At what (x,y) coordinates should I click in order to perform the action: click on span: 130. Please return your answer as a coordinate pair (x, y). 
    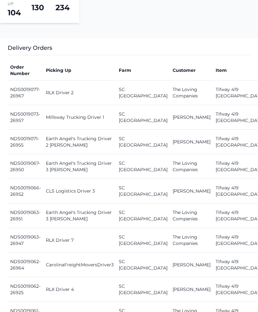
    Looking at the image, I should click on (38, 8).